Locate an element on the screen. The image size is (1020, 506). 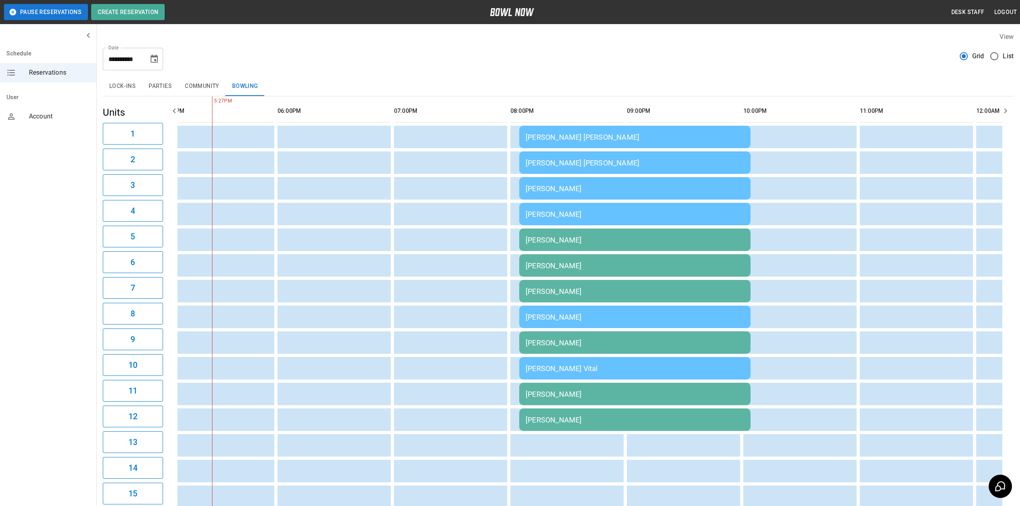
button: 11 is located at coordinates (133, 391).